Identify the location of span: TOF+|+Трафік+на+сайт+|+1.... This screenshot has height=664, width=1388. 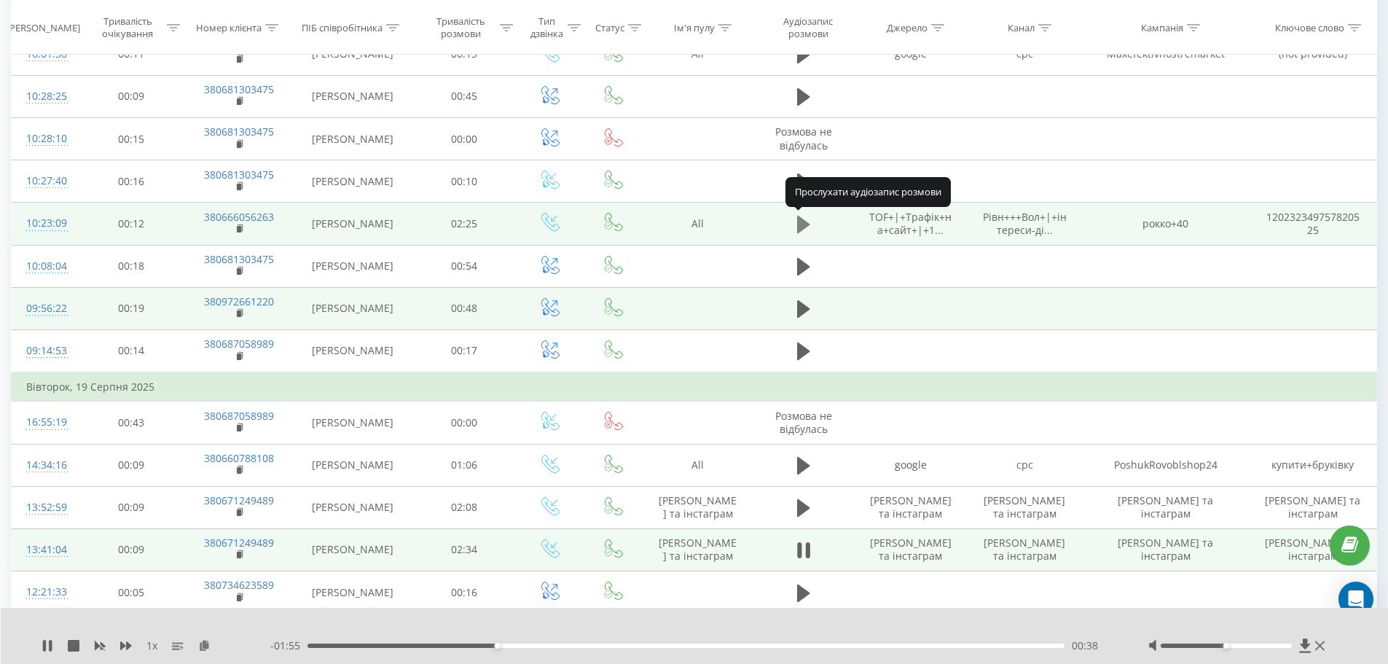
(910, 223).